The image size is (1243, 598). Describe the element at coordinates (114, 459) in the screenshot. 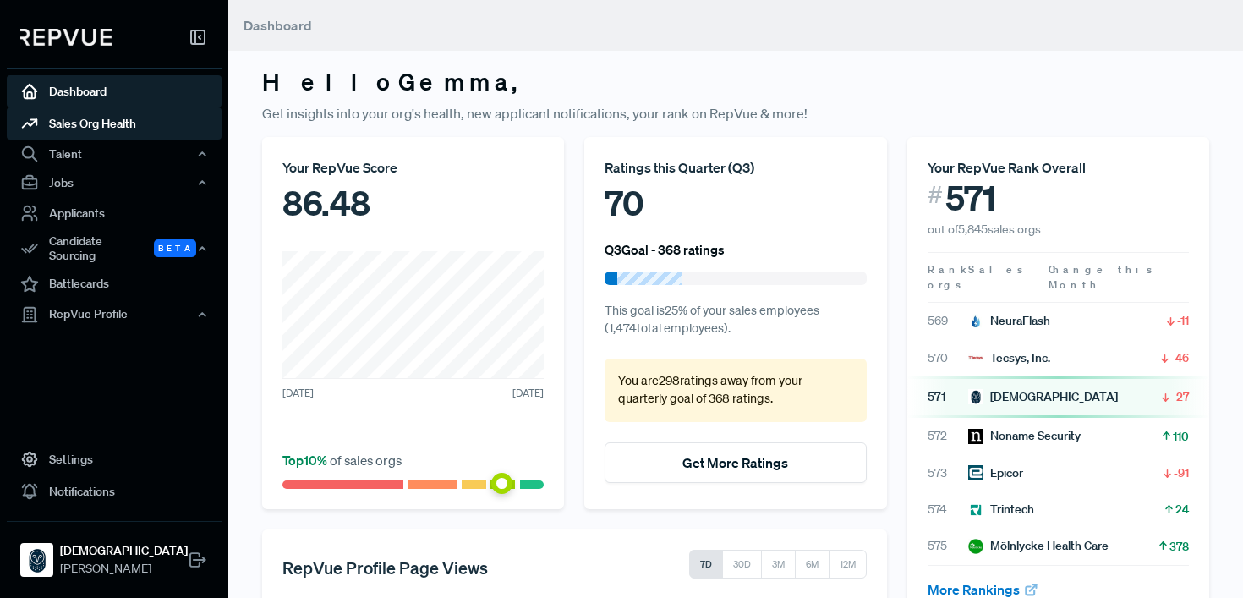

I see `a: Settings` at that location.